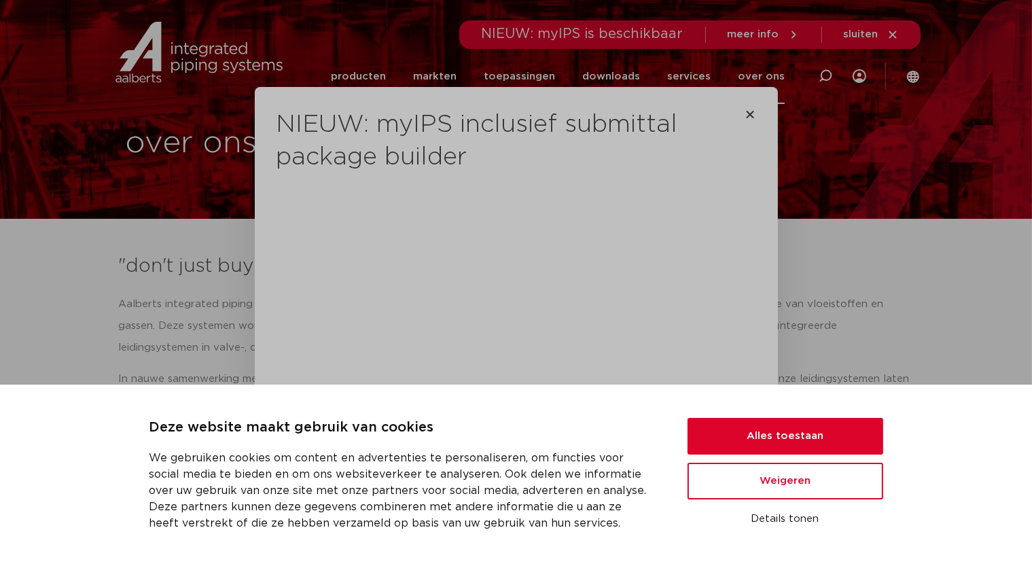 This screenshot has height=564, width=1032. What do you see at coordinates (402, 491) in the screenshot?
I see `p: We gebruiken cookies om content en advertenties te personaliseren, om functies voor social media ...` at bounding box center [402, 491].